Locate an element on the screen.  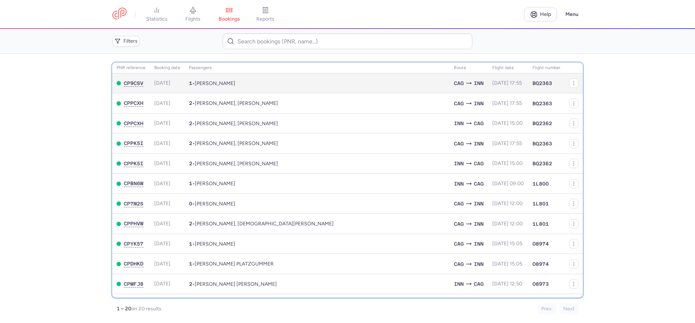
span: Jurgen NIGG, Esther KIKOWATZ is located at coordinates (236, 284).